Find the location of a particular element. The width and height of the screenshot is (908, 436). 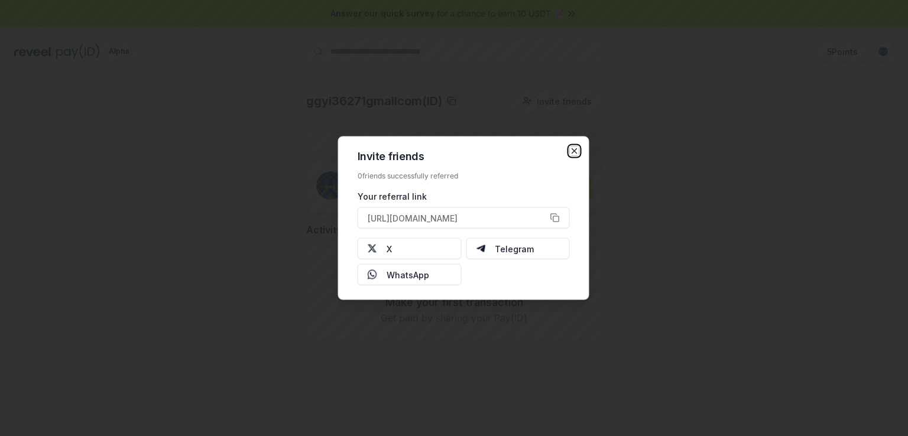

div: 0 friends successfully referred is located at coordinates (464, 176).